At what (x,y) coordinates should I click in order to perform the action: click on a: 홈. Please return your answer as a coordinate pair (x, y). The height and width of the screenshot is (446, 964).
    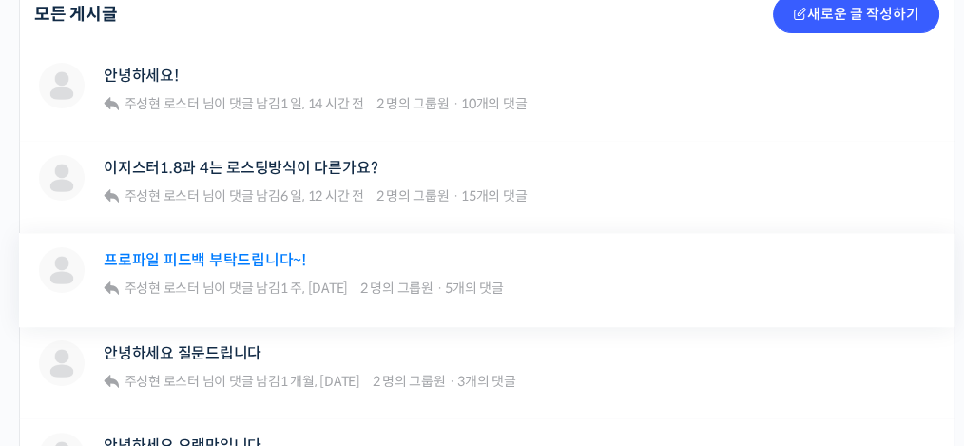
    Looking at the image, I should click on (66, 312).